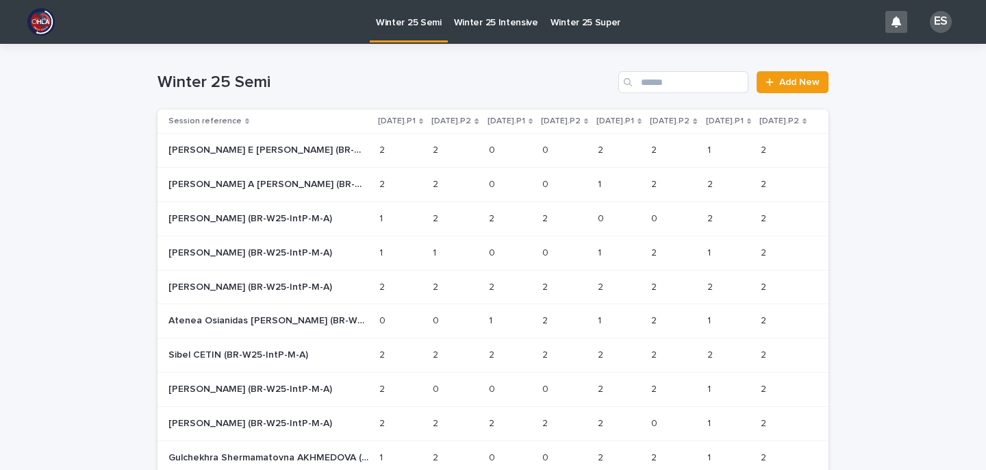 This screenshot has height=470, width=986. Describe the element at coordinates (251, 217) in the screenshot. I see `p: Aleksandra KOSMACHEVA (BR-W25-IntP-M-A)` at that location.